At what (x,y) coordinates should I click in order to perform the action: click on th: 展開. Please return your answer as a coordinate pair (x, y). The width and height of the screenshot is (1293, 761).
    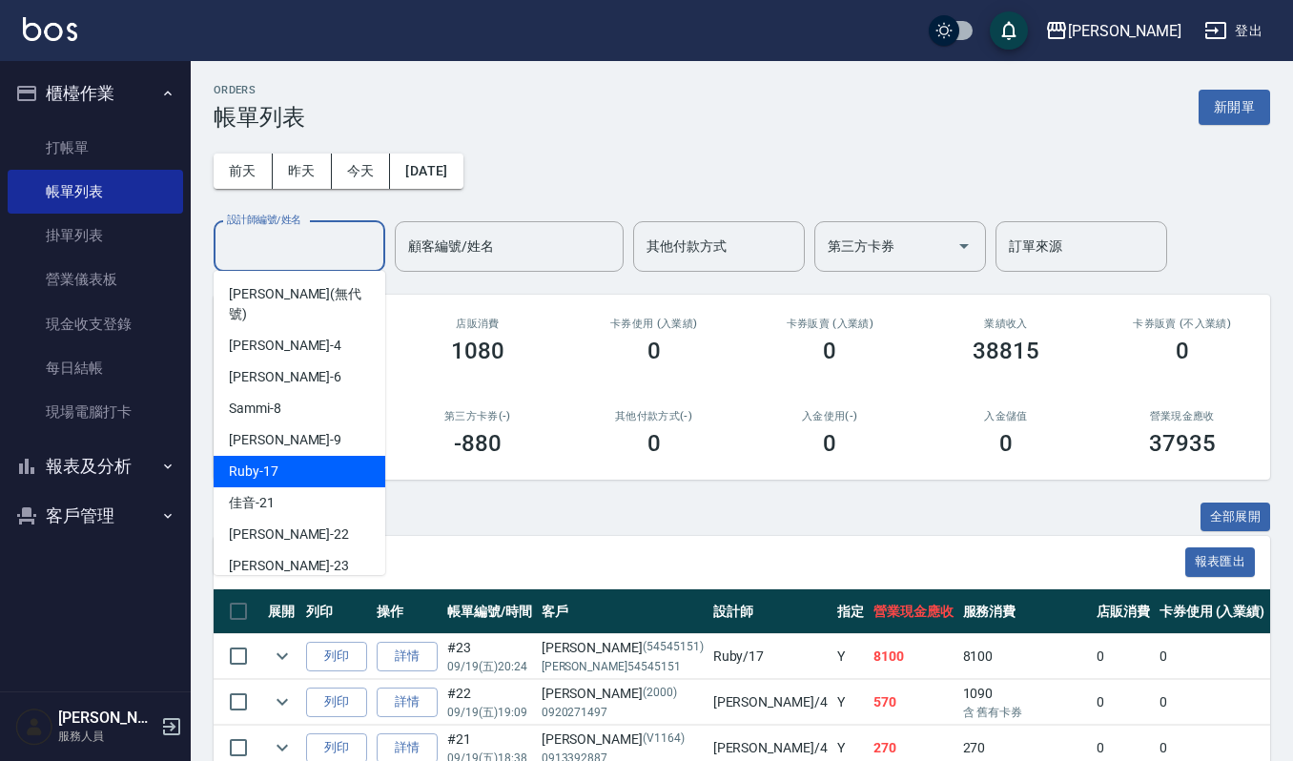
    Looking at the image, I should click on (282, 611).